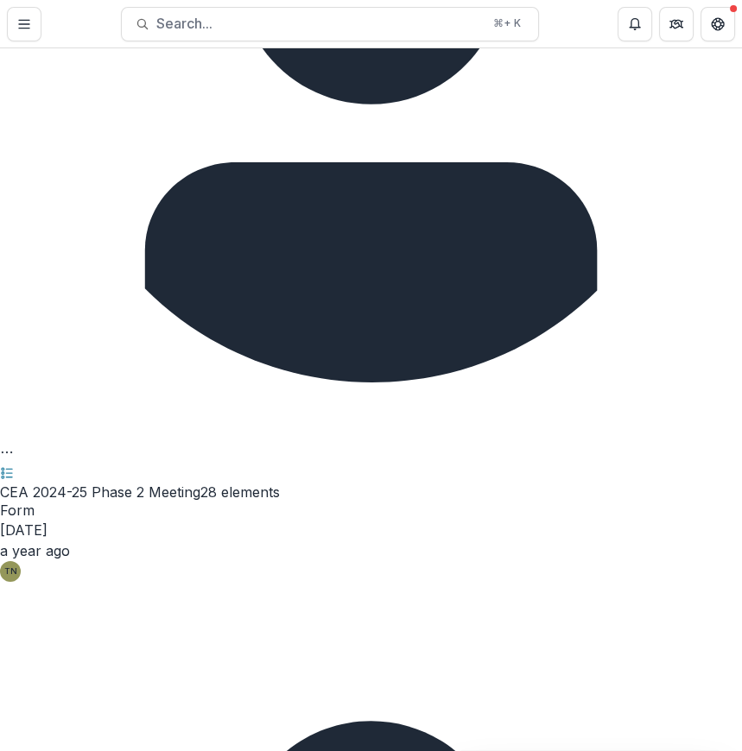 Image resolution: width=742 pixels, height=751 pixels. I want to click on button: Notifications, so click(635, 24).